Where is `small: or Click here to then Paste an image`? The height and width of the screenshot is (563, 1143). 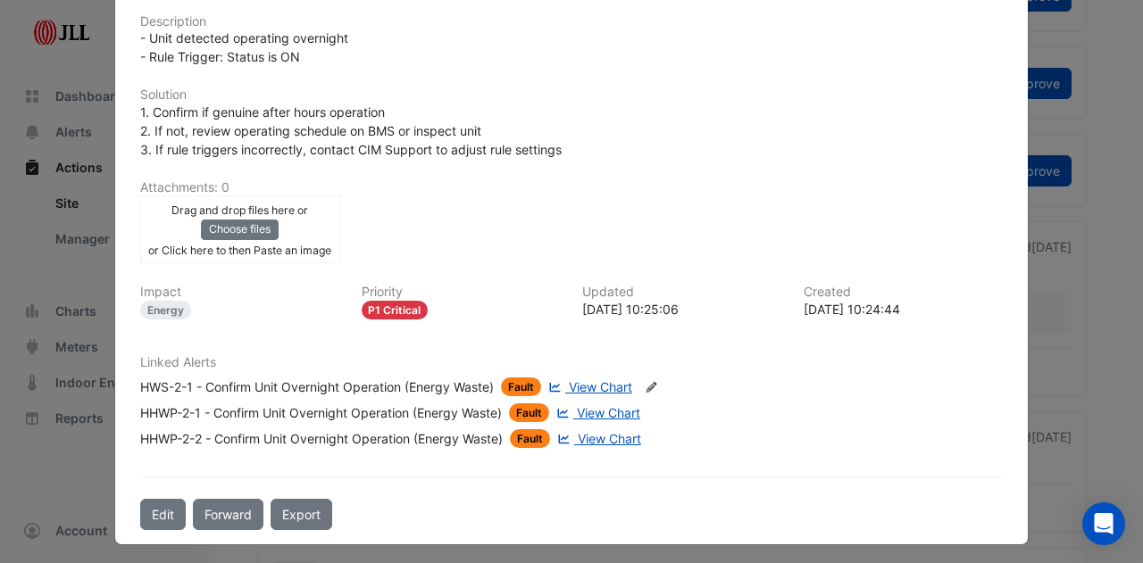
small: or Click here to then Paste an image is located at coordinates (239, 250).